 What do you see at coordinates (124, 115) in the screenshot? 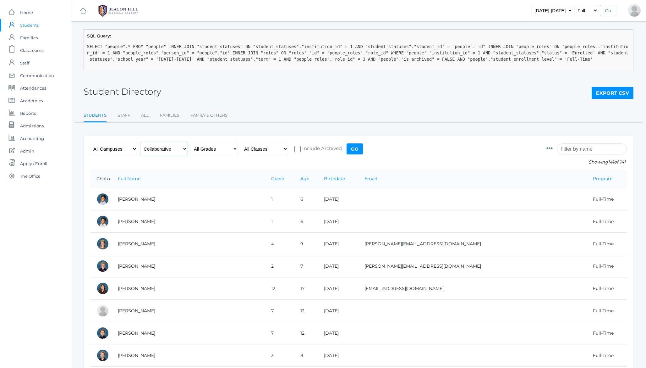
I see `a: Staff` at bounding box center [124, 115].